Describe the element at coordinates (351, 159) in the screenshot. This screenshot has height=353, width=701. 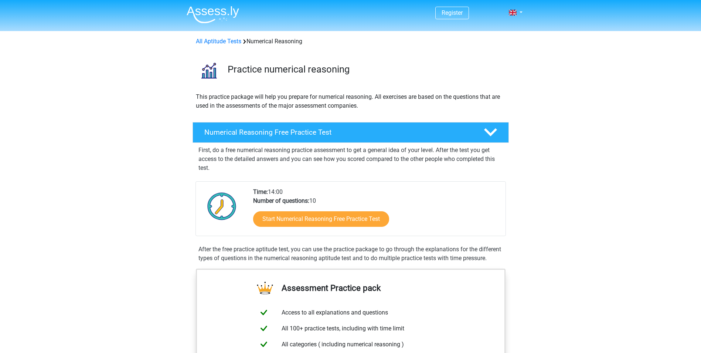
I see `p: First, do a free numerical reasoning practice assessment to get a general idea of your level. Aft...` at that location.